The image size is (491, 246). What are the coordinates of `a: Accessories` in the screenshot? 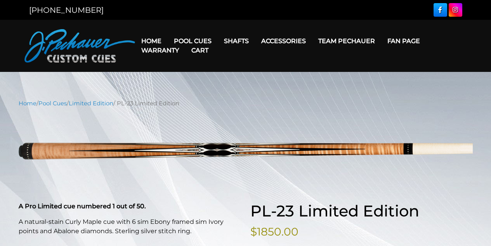 It's located at (284, 41).